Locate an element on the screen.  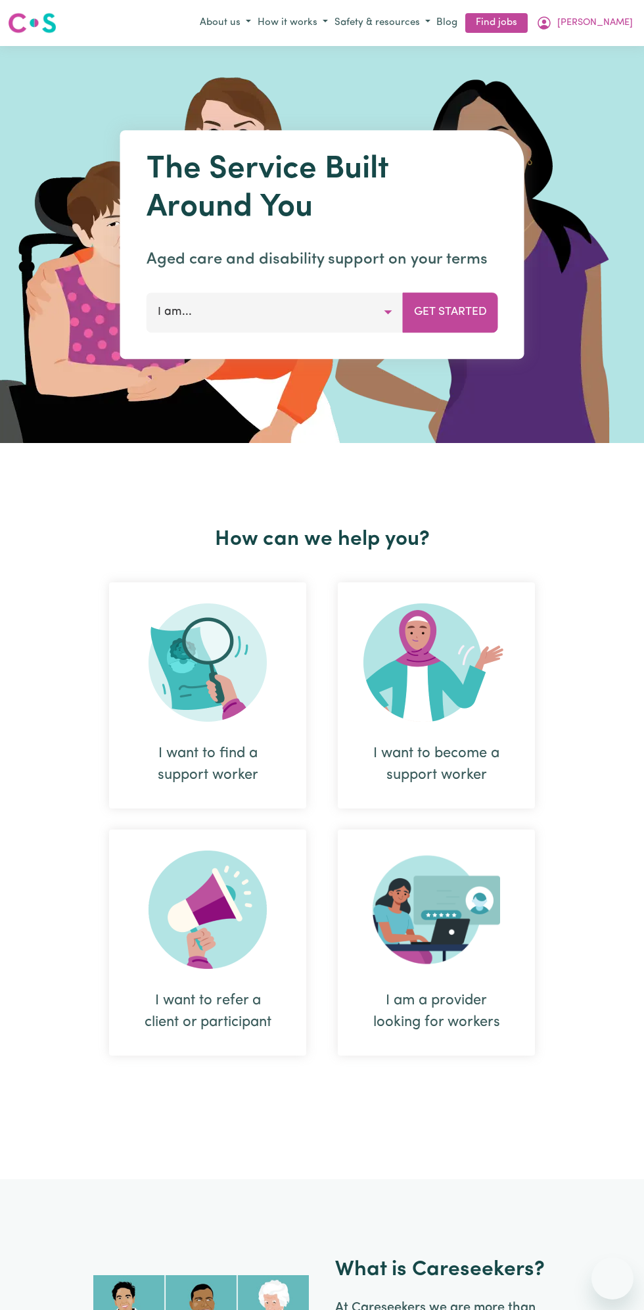
img: Search is located at coordinates (208, 662).